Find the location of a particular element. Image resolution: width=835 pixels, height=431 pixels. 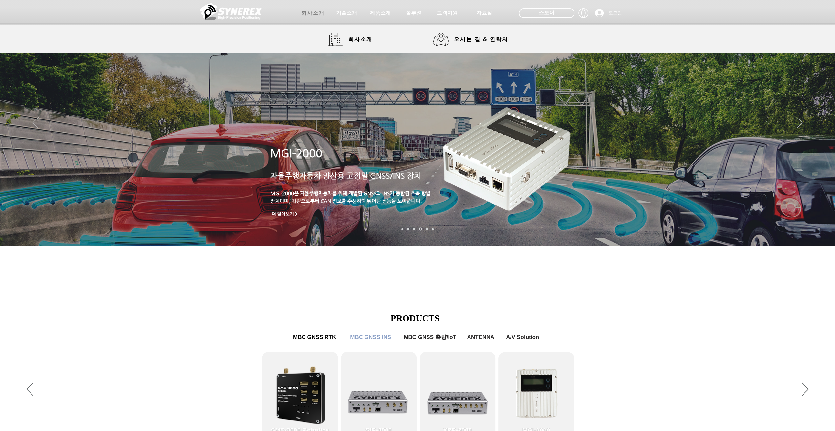

a: 자료실 is located at coordinates (484, 13).